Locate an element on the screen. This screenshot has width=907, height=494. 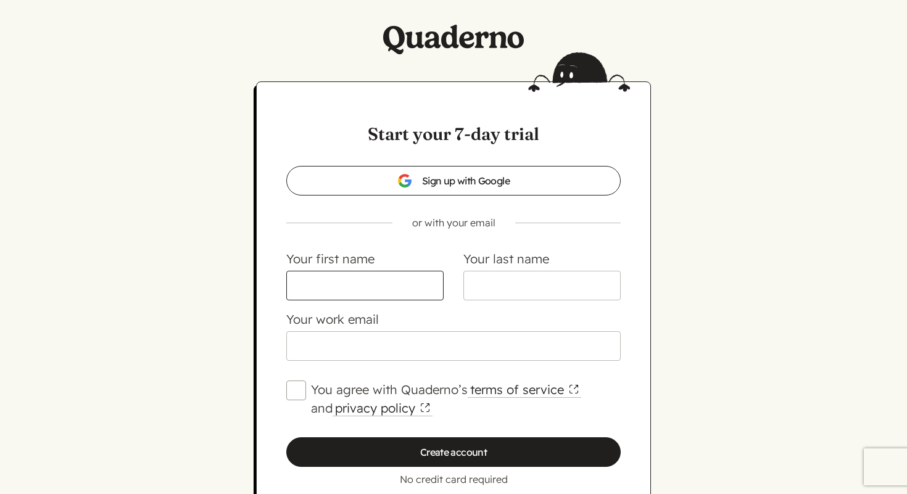
a: Sign up with Google is located at coordinates (454, 181).